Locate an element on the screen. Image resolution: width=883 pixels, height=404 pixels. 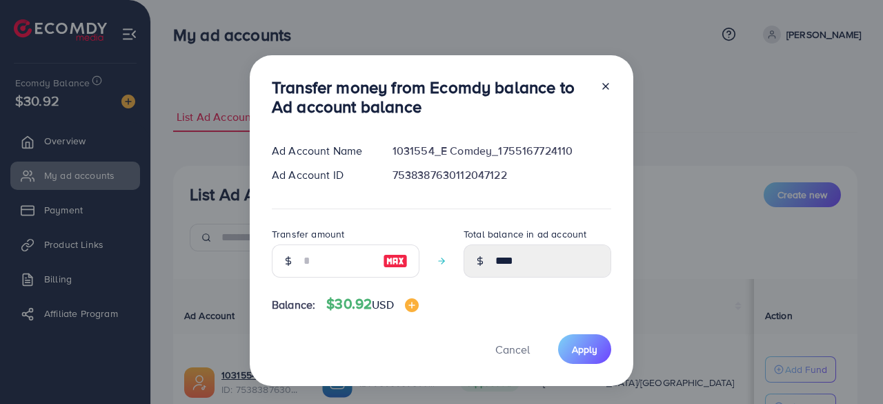
label: Total balance in ad account is located at coordinates (525, 234).